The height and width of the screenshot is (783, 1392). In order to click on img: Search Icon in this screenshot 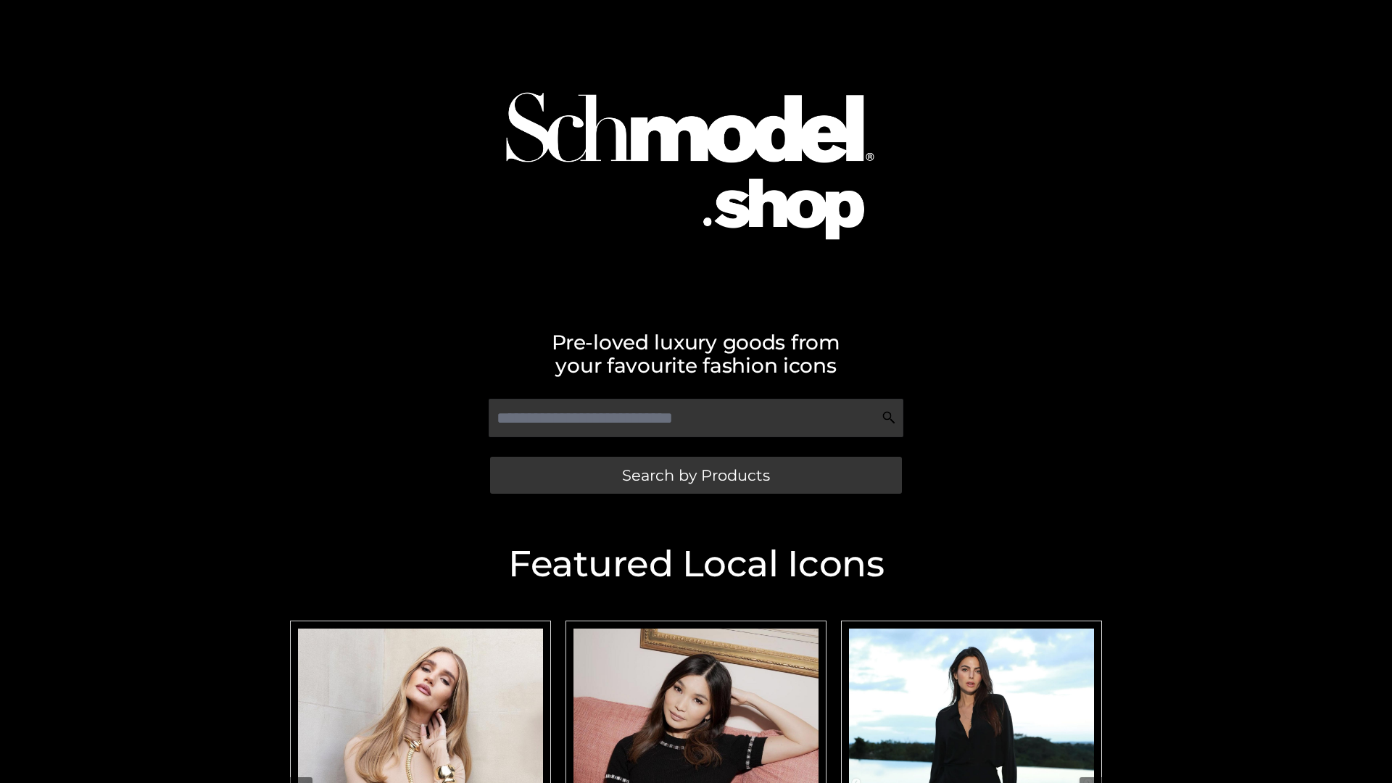, I will do `click(889, 418)`.